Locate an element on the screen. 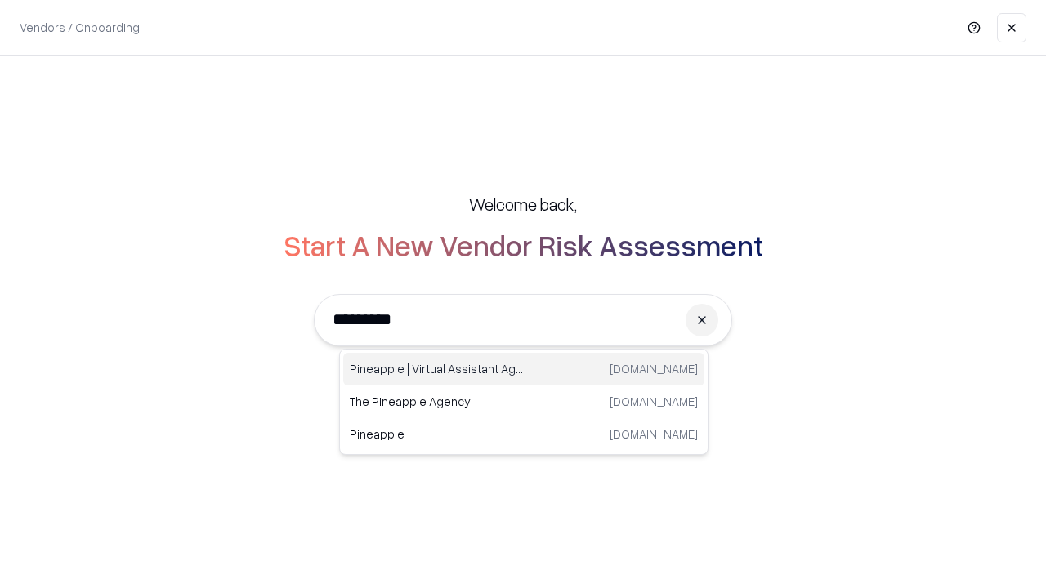  p: Pineapple is located at coordinates (436, 434).